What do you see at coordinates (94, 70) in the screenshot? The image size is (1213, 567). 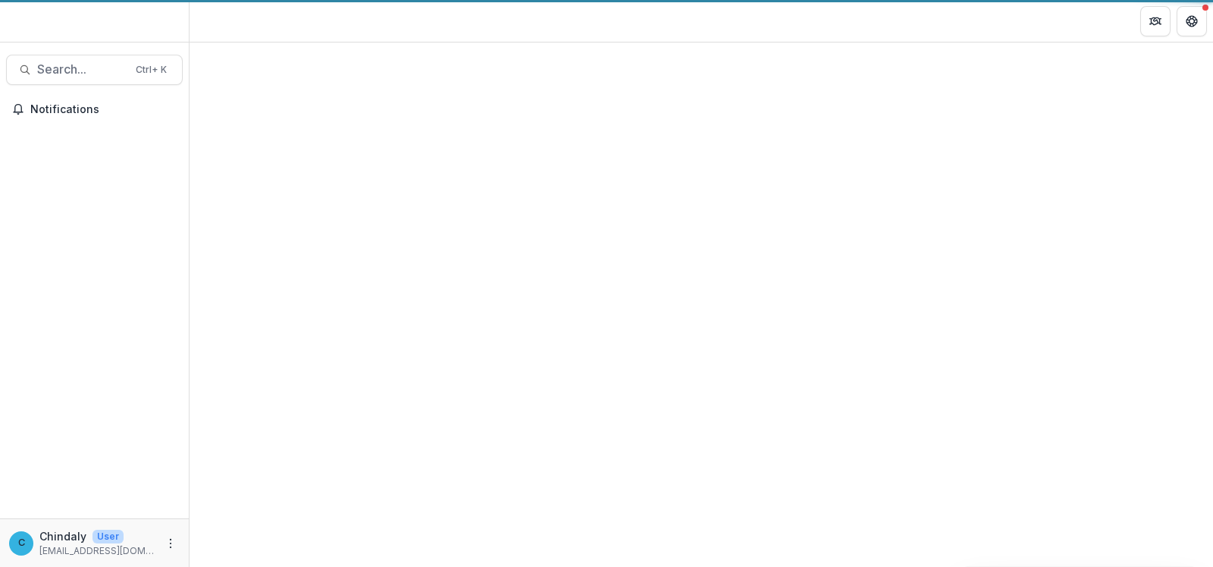 I see `button: Search...` at bounding box center [94, 70].